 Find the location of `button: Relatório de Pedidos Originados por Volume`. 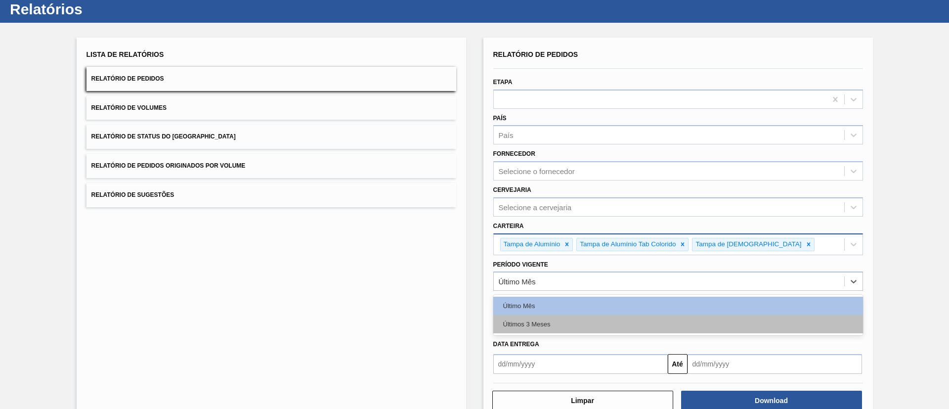

button: Relatório de Pedidos Originados por Volume is located at coordinates (271, 166).